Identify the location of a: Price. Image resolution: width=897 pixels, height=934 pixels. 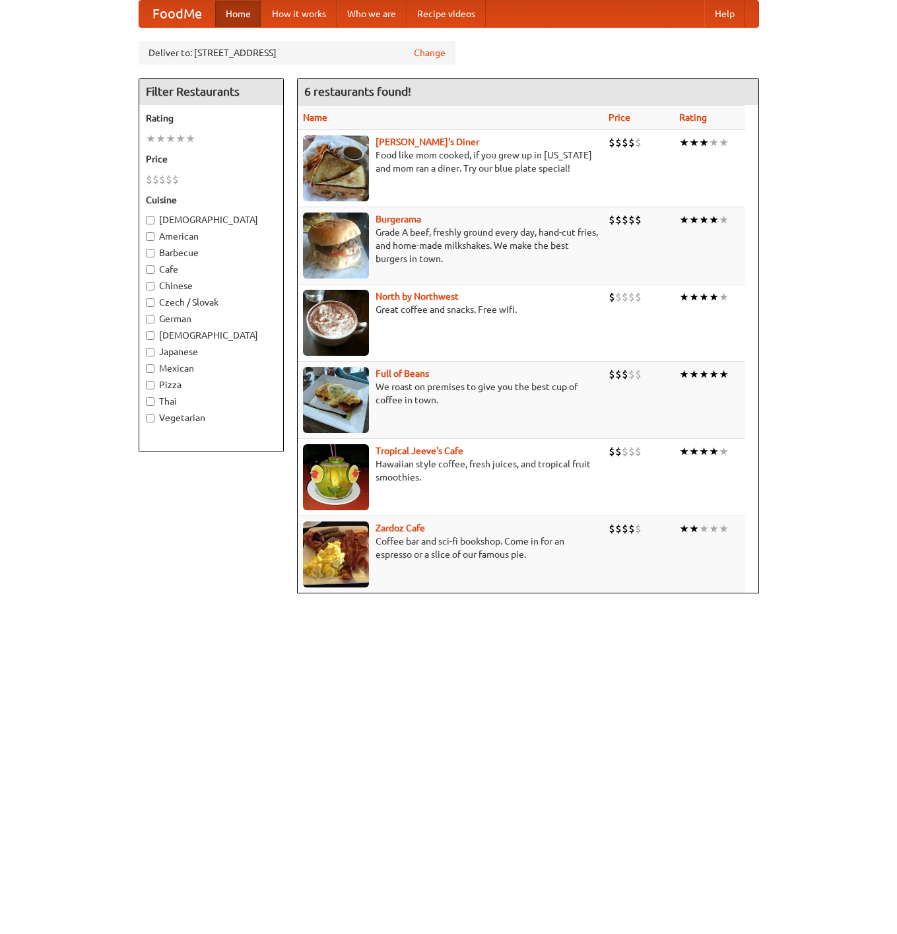
(619, 118).